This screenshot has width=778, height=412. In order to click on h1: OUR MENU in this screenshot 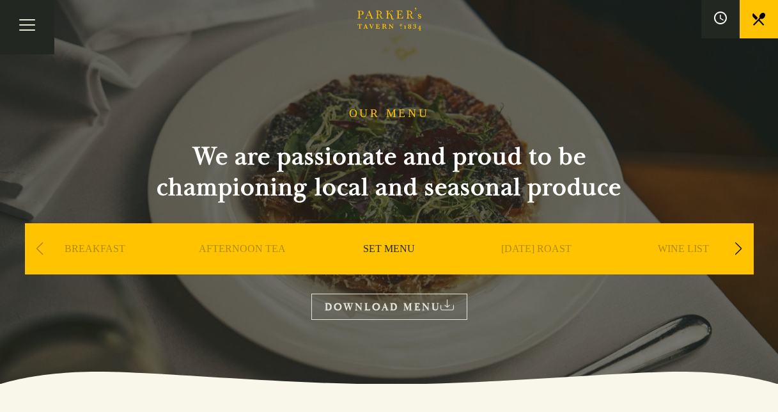, I will do `click(389, 114)`.